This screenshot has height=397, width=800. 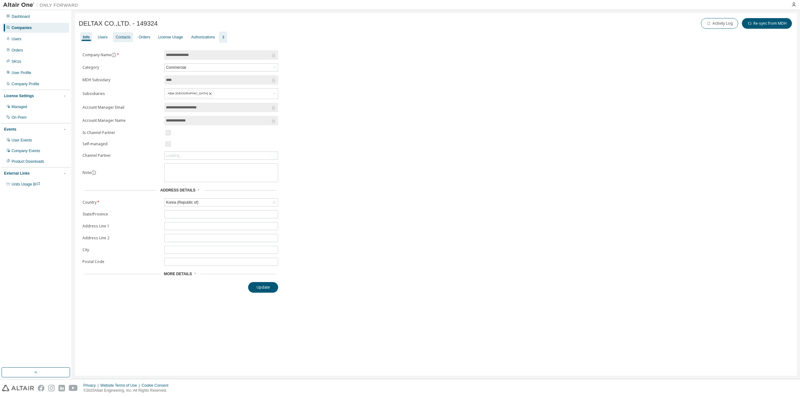 I want to click on label: Self-managed, so click(x=122, y=144).